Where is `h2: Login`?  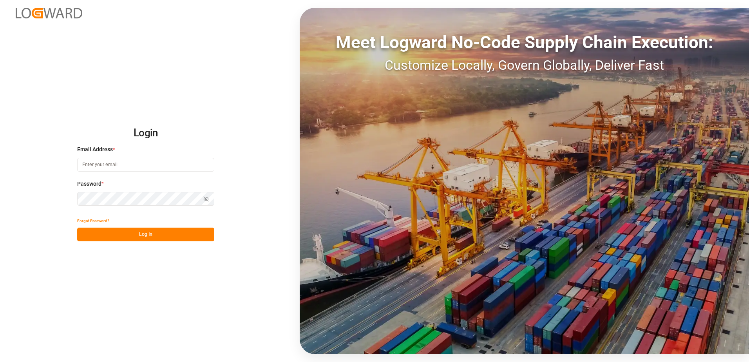
h2: Login is located at coordinates (146, 133).